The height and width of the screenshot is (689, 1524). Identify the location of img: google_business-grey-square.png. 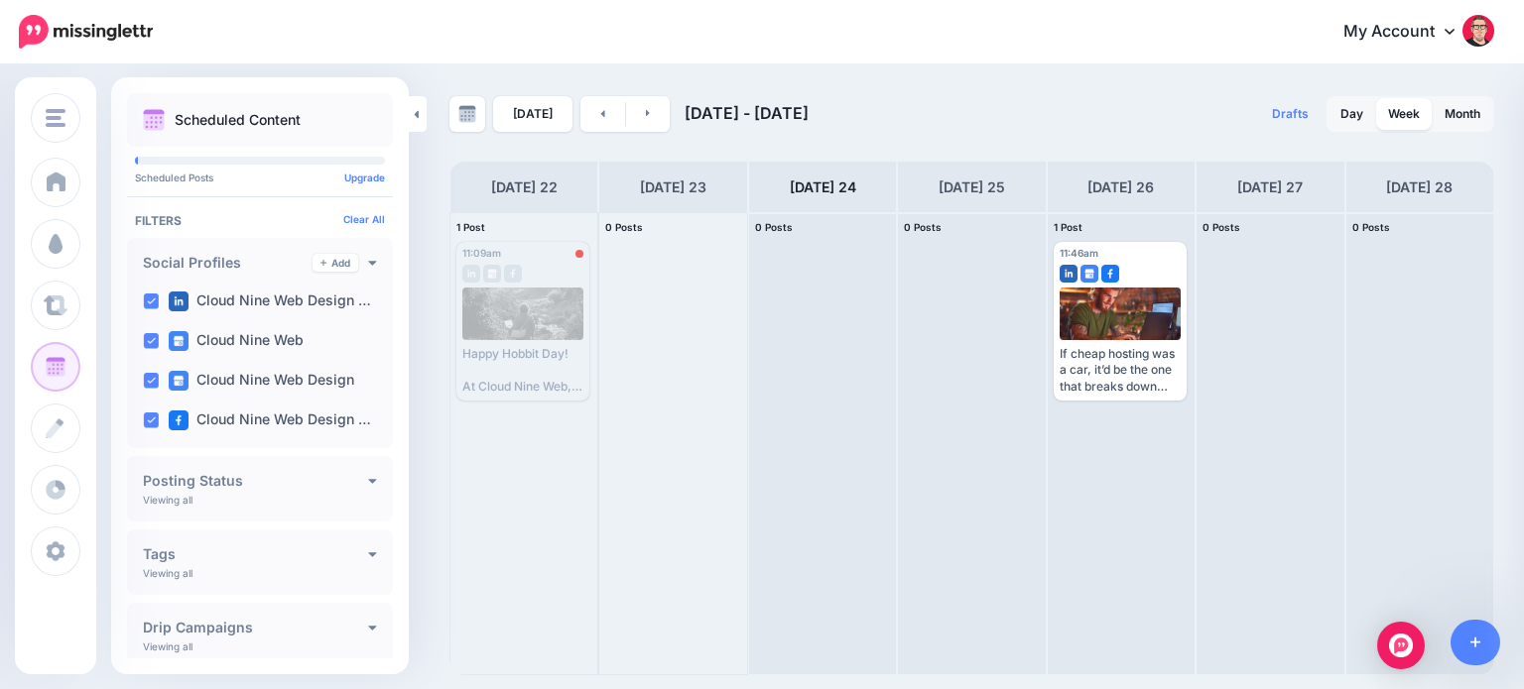
(492, 274).